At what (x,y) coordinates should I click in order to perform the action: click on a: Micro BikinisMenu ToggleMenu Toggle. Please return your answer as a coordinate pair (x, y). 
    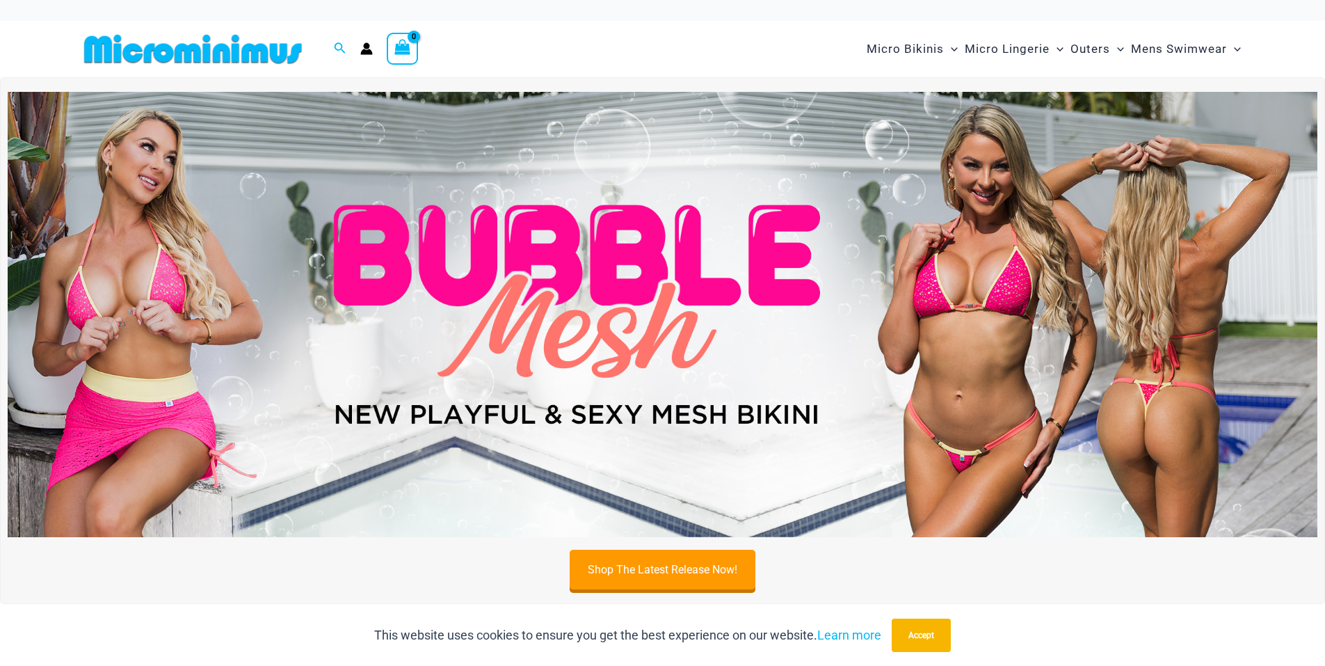
    Looking at the image, I should click on (912, 49).